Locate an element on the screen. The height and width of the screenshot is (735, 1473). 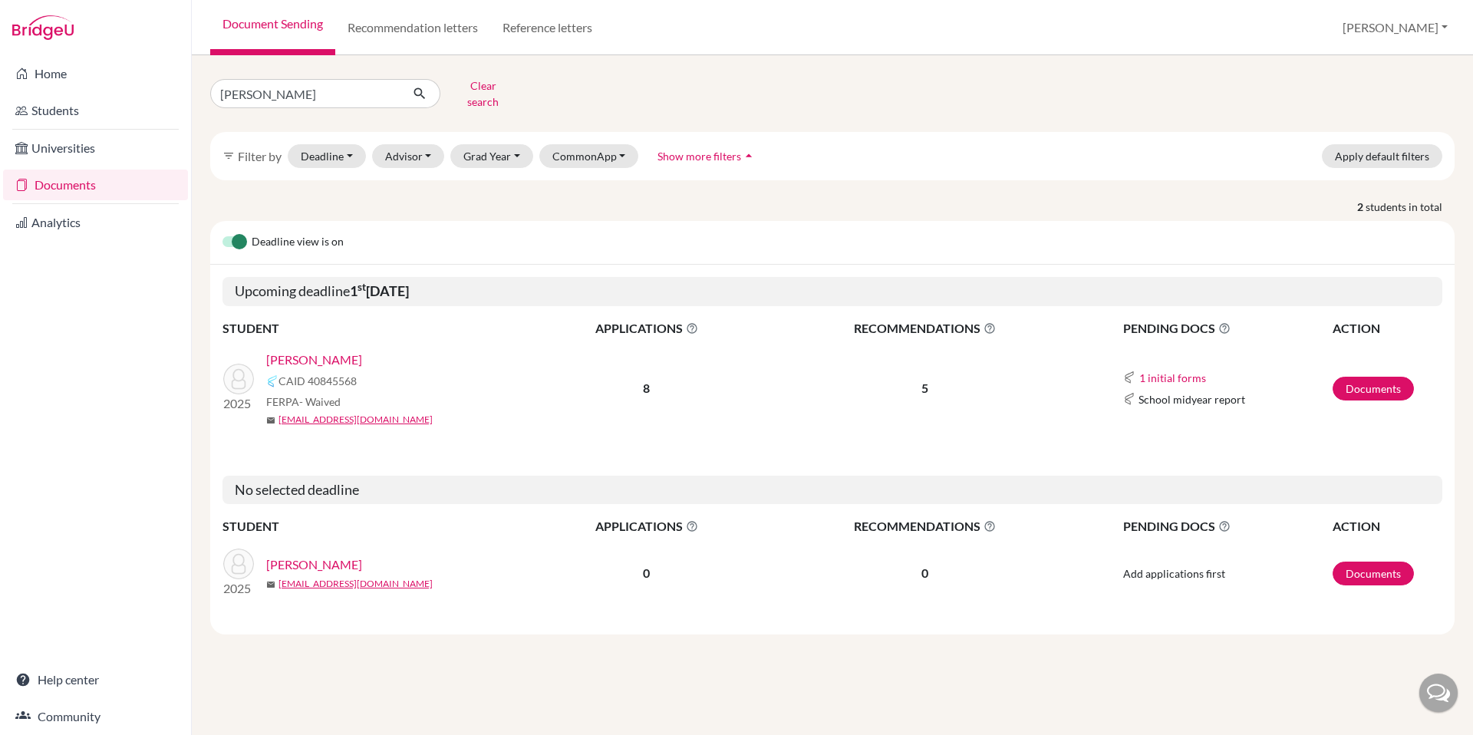
button: Deadline is located at coordinates (327, 156).